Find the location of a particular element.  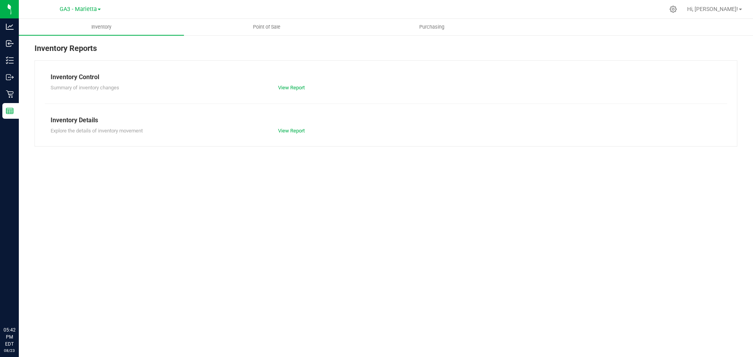

inline-svg: Outbound is located at coordinates (10, 77).